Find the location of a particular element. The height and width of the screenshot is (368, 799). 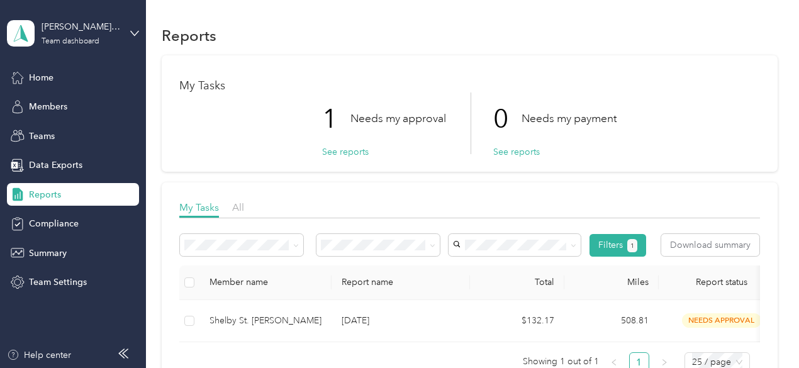

div: Member name is located at coordinates (265, 282).